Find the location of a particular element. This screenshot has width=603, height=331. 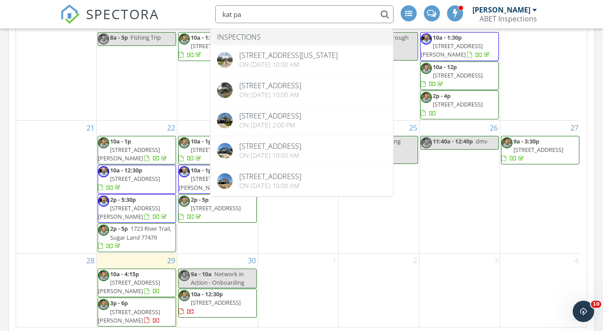

a: SPECTORA is located at coordinates (110, 21).